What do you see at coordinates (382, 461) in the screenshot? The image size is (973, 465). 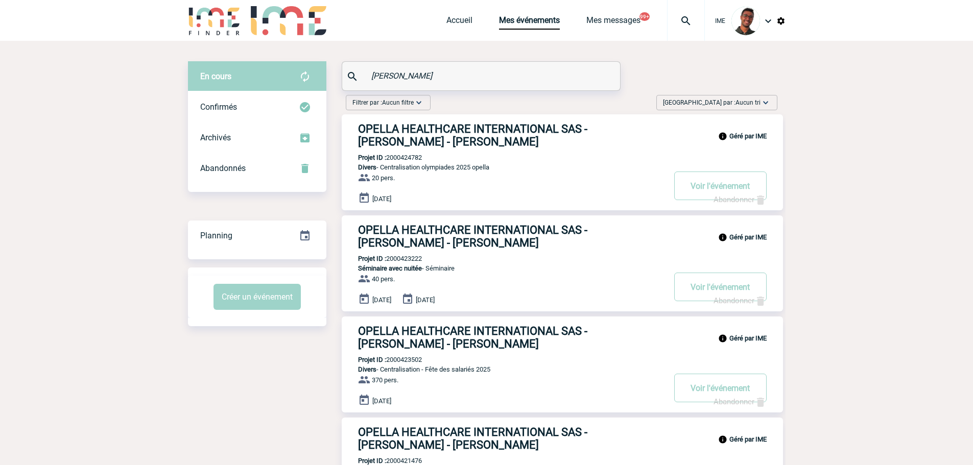 I see `p: 2000421476` at bounding box center [382, 461].